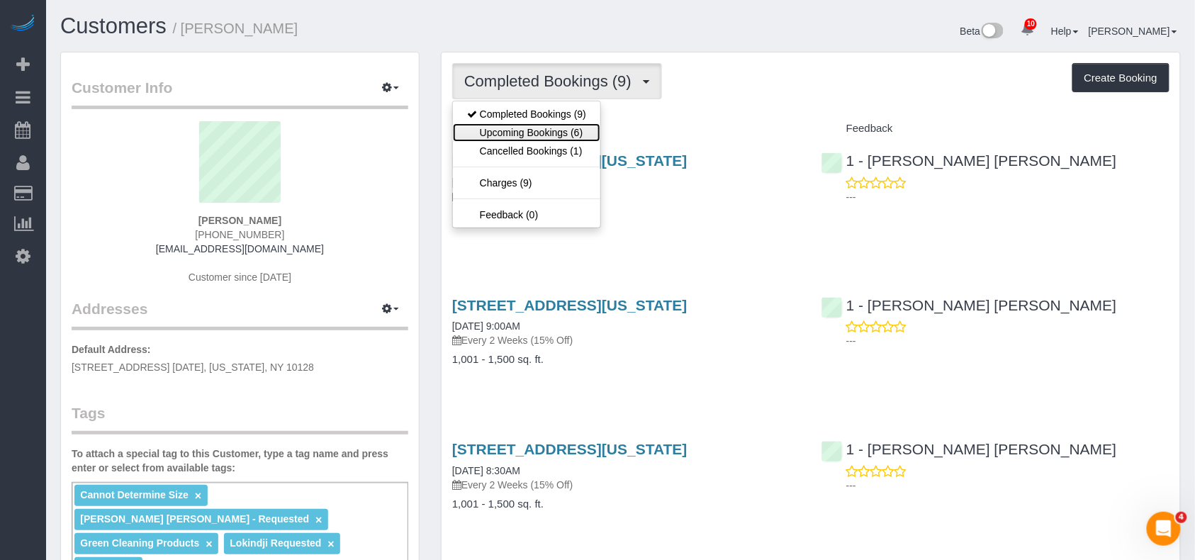 The width and height of the screenshot is (1195, 560). What do you see at coordinates (995, 128) in the screenshot?
I see `h4: Feedback` at bounding box center [995, 128].